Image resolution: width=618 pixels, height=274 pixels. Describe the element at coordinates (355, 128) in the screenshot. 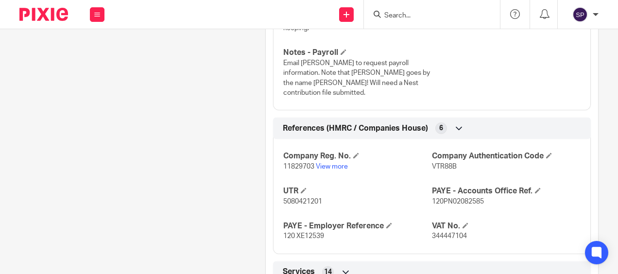

I see `span: References (HMRC / Companies House)` at that location.